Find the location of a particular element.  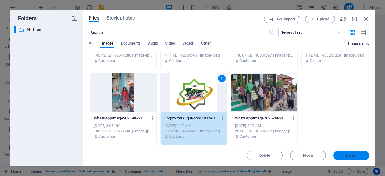

span: Files is located at coordinates (94, 18).